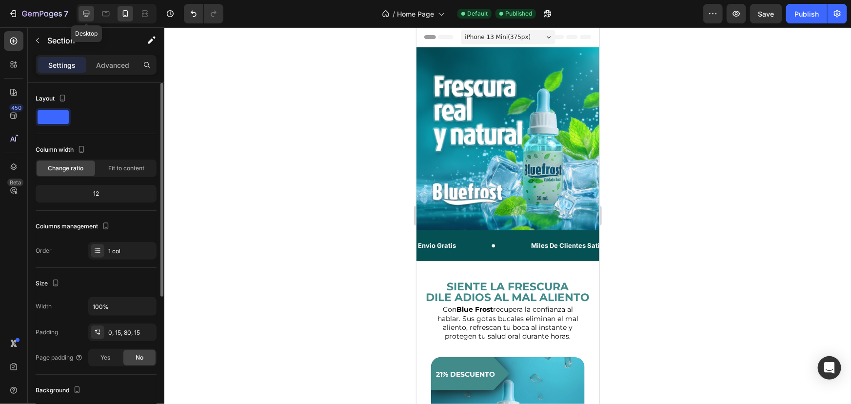  Describe the element at coordinates (59, 390) in the screenshot. I see `div: Background` at that location.